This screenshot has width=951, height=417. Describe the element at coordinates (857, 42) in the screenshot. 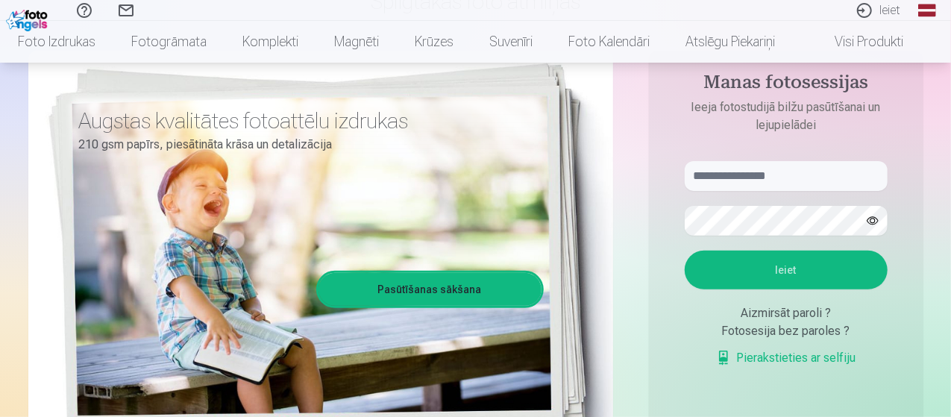

I see `a: Visi produkti` at that location.